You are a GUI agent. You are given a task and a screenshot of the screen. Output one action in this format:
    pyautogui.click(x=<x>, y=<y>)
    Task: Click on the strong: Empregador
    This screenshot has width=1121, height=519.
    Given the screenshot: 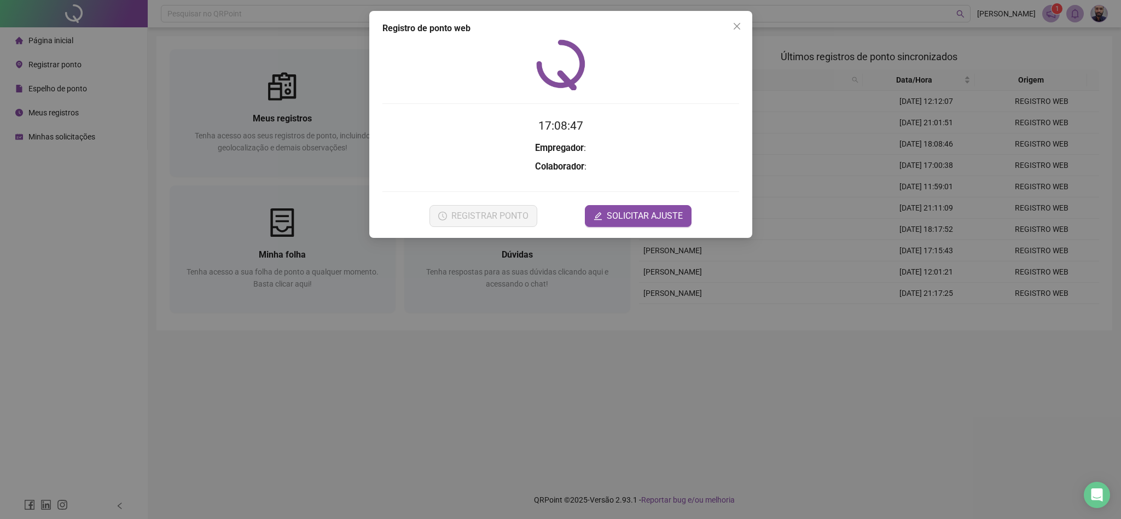 What is the action you would take?
    pyautogui.click(x=559, y=148)
    